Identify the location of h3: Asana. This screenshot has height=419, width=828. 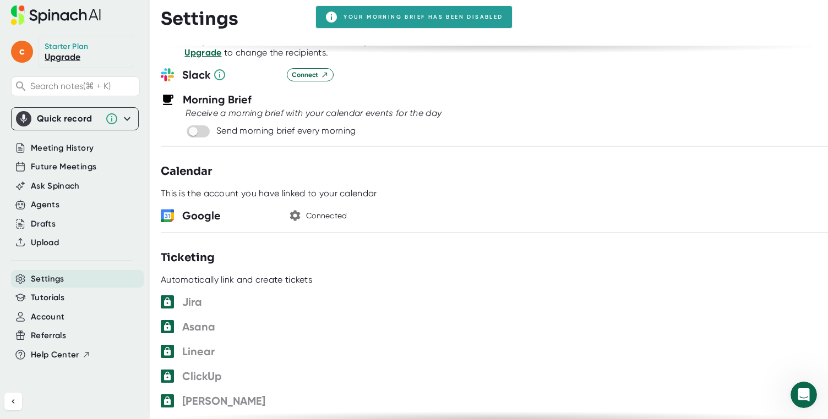
(230, 327).